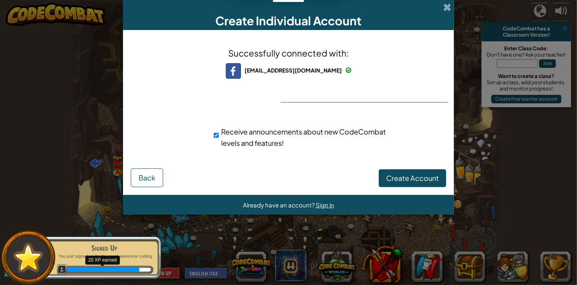 The image size is (577, 285). What do you see at coordinates (304, 137) in the screenshot?
I see `span: Receive announcements about new CodeCombat levels and features!` at bounding box center [304, 137].